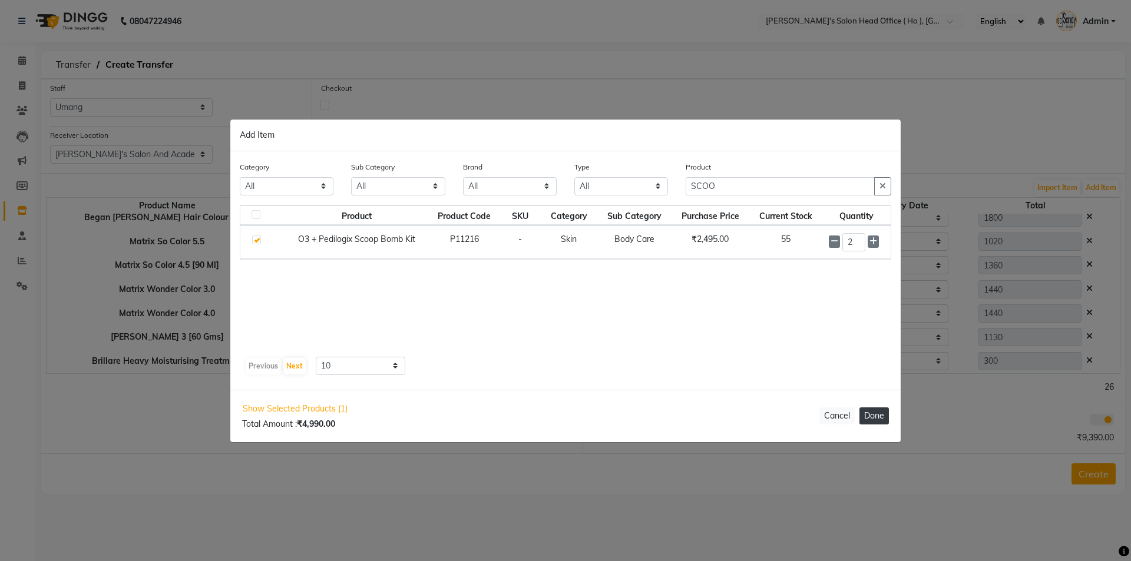 This screenshot has height=561, width=1131. What do you see at coordinates (786, 242) in the screenshot?
I see `td: 55` at bounding box center [786, 242].